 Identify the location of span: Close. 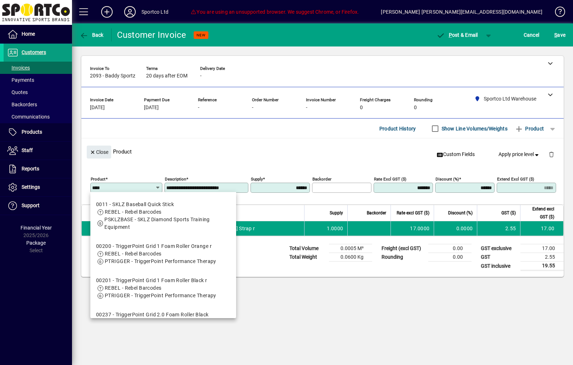
(99, 152).